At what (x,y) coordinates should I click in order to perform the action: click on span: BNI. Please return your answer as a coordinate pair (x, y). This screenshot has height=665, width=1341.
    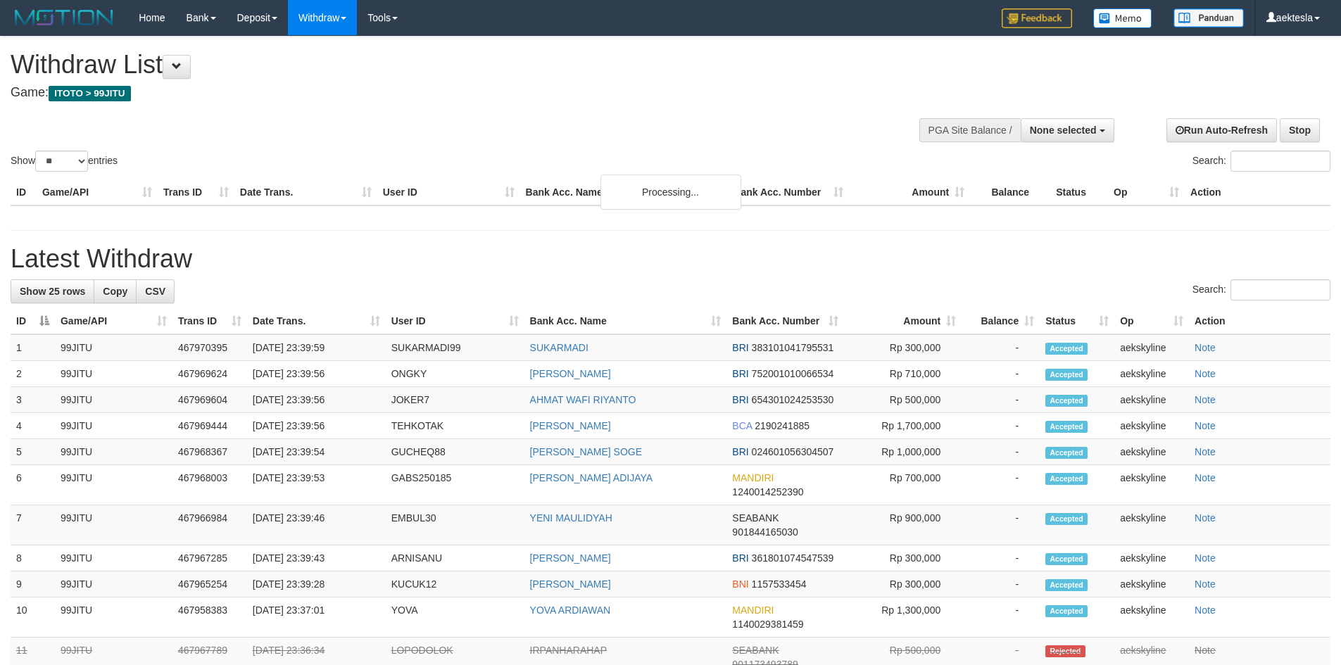
    Looking at the image, I should click on (740, 584).